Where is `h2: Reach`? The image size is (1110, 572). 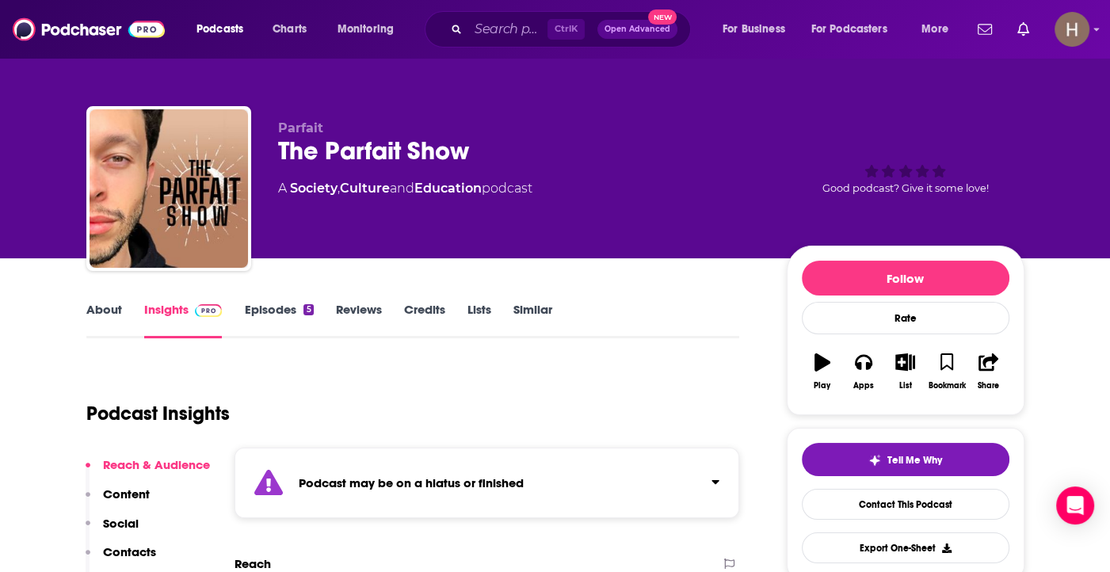
h2: Reach is located at coordinates (253, 564).